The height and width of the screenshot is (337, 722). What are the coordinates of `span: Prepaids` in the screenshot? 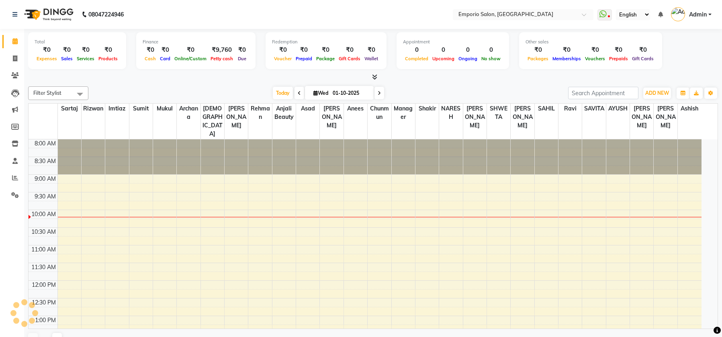 It's located at (618, 59).